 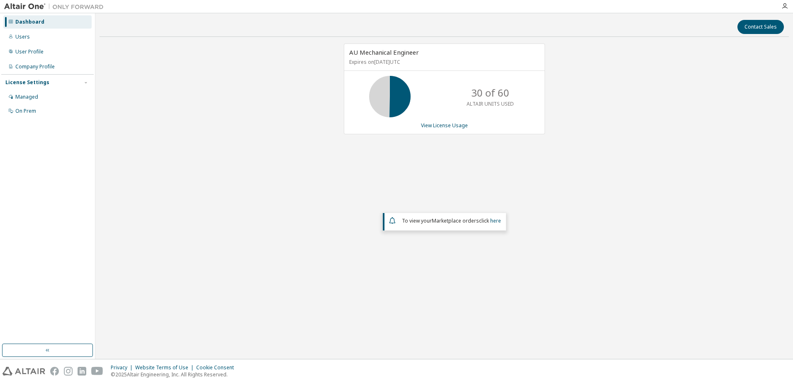 What do you see at coordinates (27, 83) in the screenshot?
I see `div: License Settings` at bounding box center [27, 83].